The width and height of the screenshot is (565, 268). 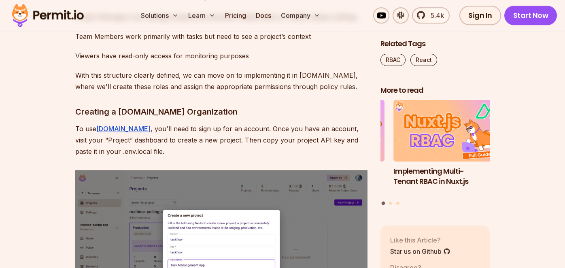 What do you see at coordinates (222, 36) in the screenshot?
I see `p: Team Members work primarily with tasks but need to see a project’s context` at bounding box center [222, 36].